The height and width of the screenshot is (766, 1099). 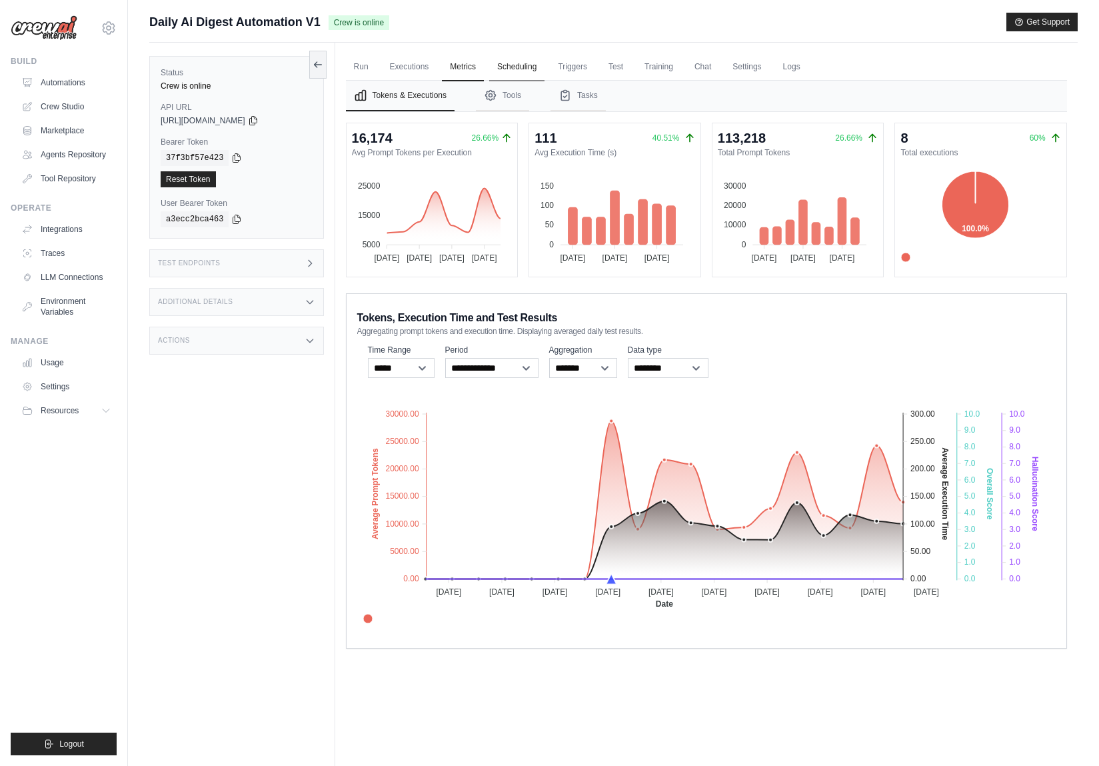 What do you see at coordinates (66, 229) in the screenshot?
I see `a: Integrations` at bounding box center [66, 229].